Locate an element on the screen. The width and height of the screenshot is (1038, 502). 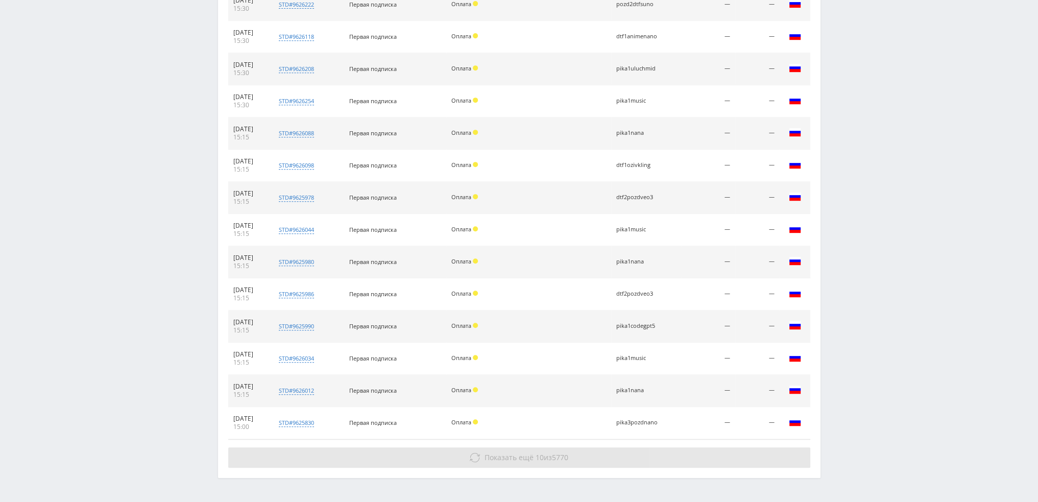
span: 10 is located at coordinates (540, 457).